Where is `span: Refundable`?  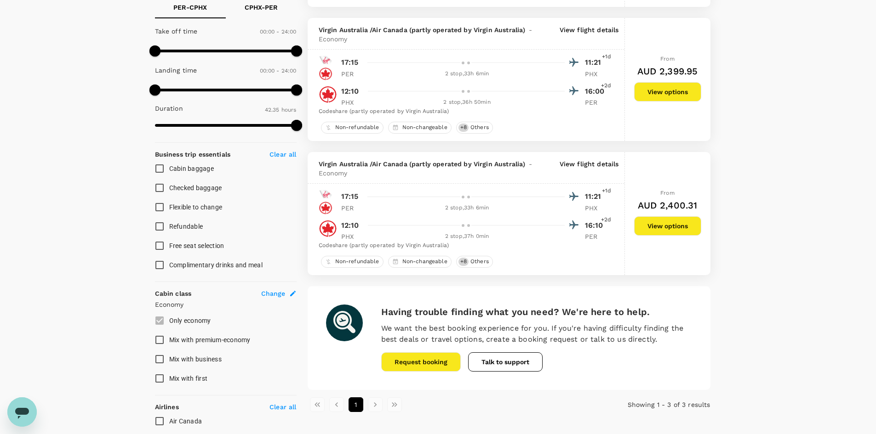
span: Refundable is located at coordinates (186, 227).